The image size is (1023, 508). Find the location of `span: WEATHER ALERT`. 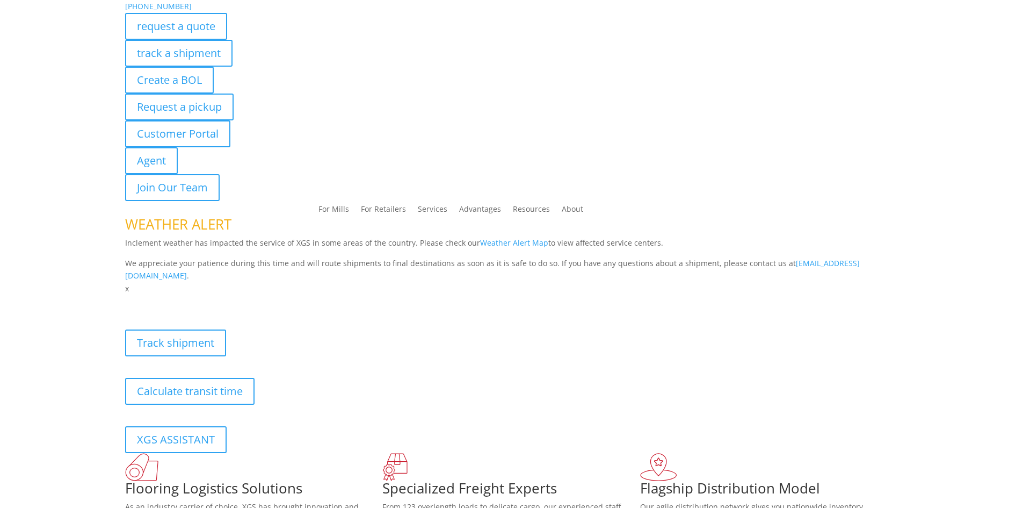

span: WEATHER ALERT is located at coordinates (178, 224).